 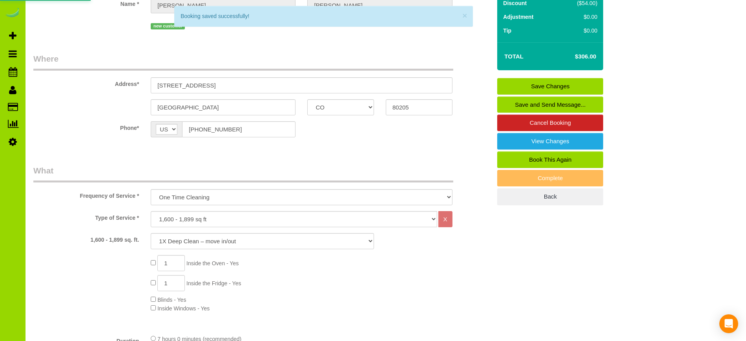 What do you see at coordinates (212, 263) in the screenshot?
I see `span: Inside the Oven - Yes` at bounding box center [212, 263].